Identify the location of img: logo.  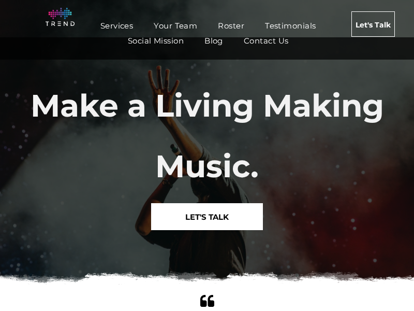
(60, 17).